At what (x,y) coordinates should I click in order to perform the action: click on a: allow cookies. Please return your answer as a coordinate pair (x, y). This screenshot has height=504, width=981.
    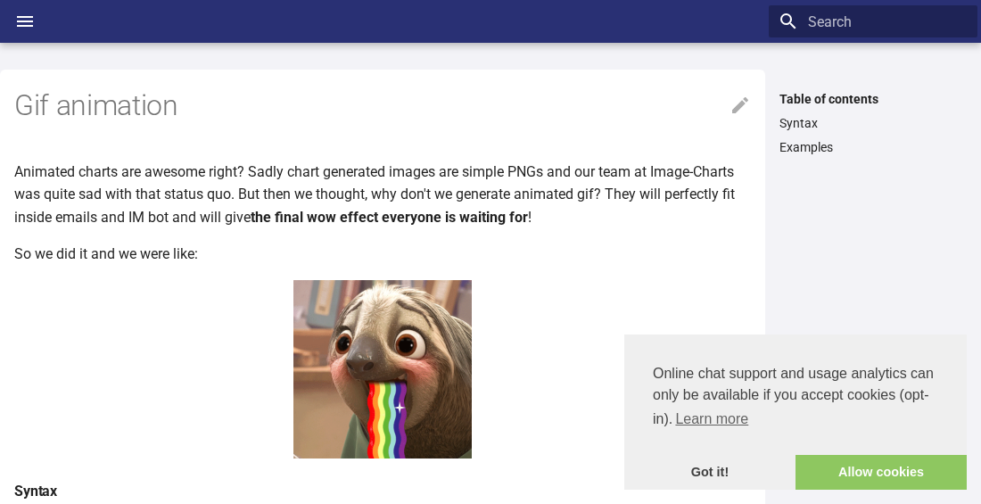
    Looking at the image, I should click on (881, 473).